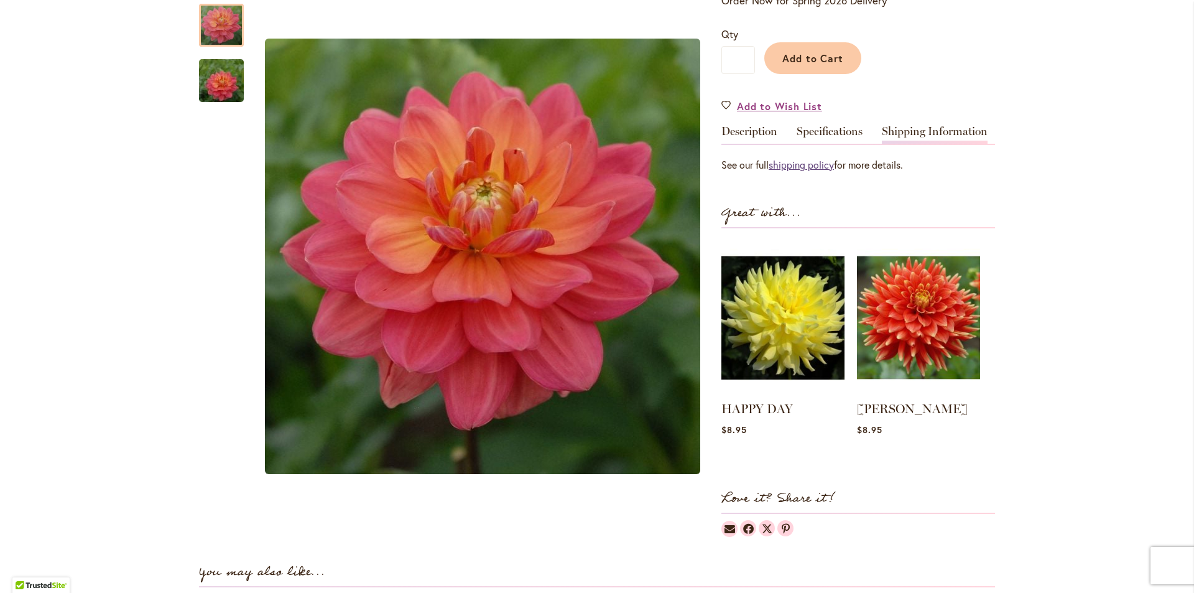 This screenshot has height=593, width=1194. What do you see at coordinates (778, 498) in the screenshot?
I see `strong: Love it? Share it!` at bounding box center [778, 498].